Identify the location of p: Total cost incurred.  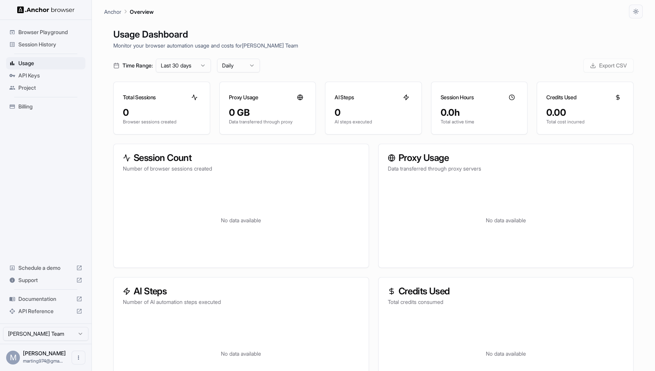
(585, 122).